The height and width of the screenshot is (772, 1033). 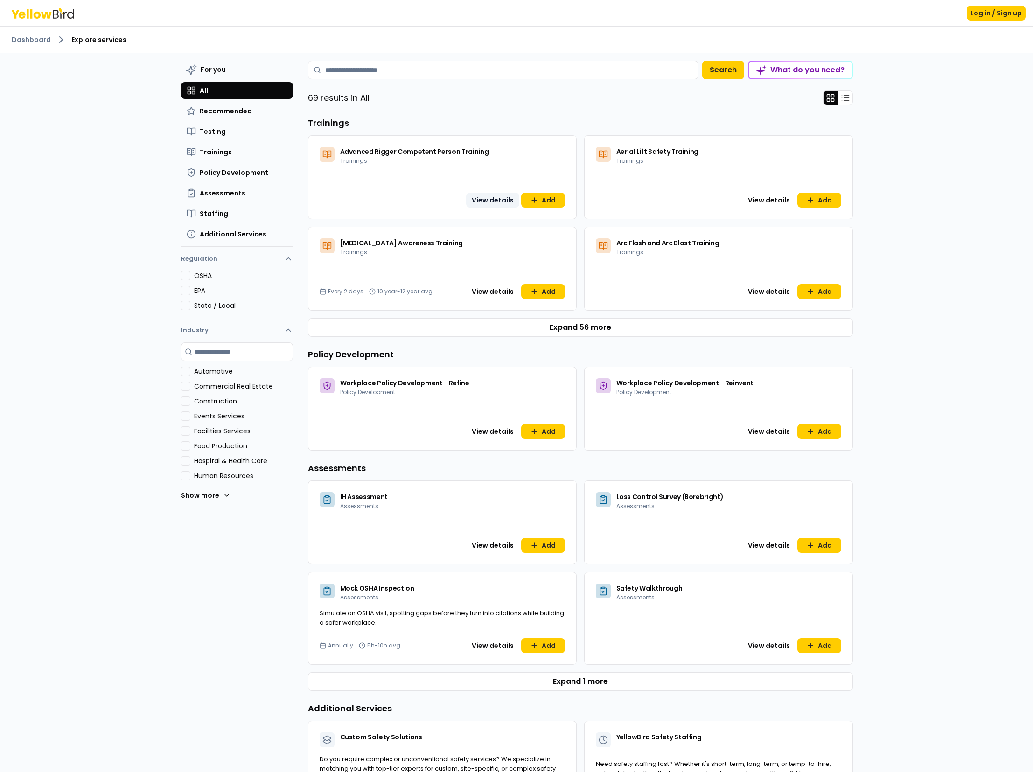 What do you see at coordinates (405, 292) in the screenshot?
I see `span: 10 year-12 year avg` at bounding box center [405, 292].